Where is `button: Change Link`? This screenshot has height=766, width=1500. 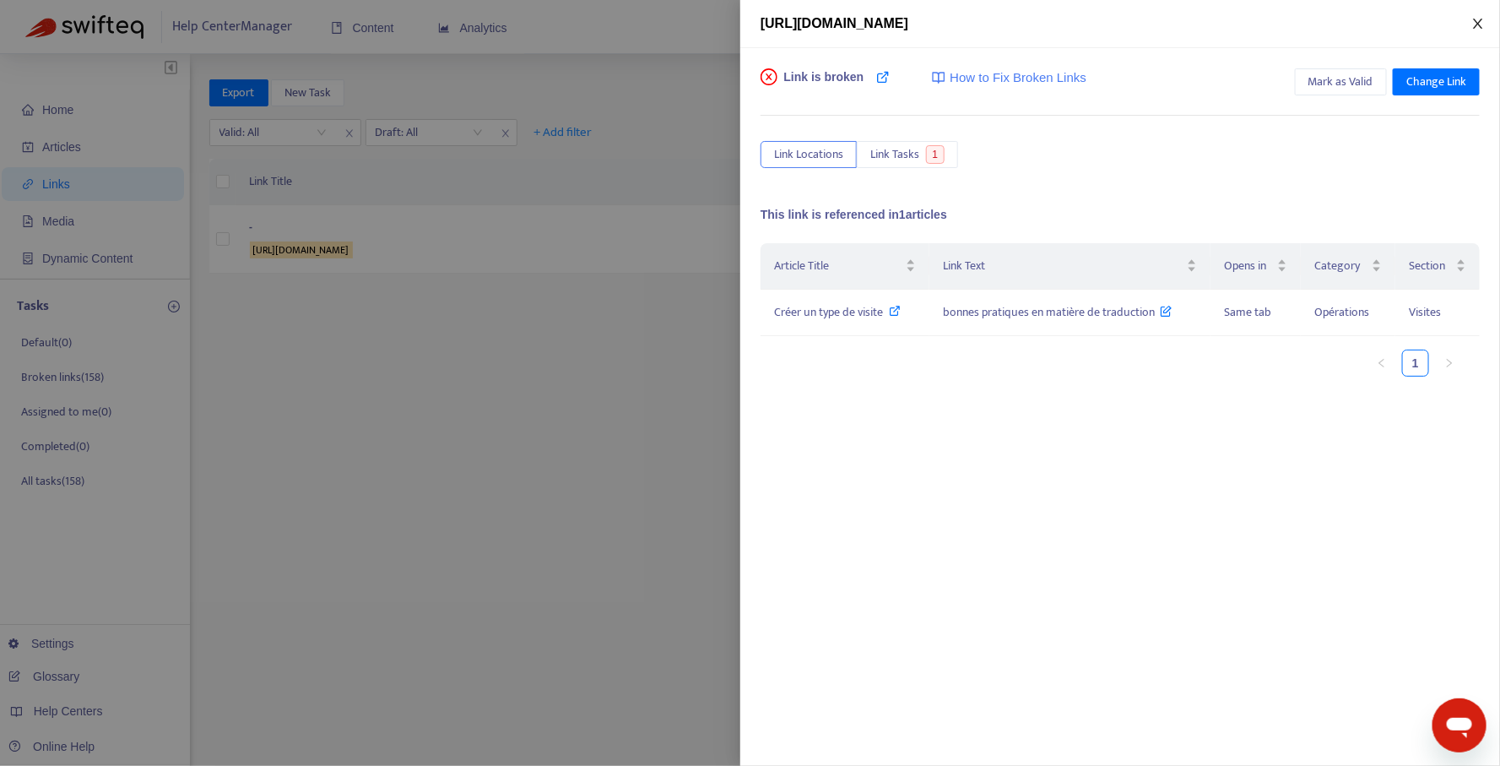 button: Change Link is located at coordinates (1436, 82).